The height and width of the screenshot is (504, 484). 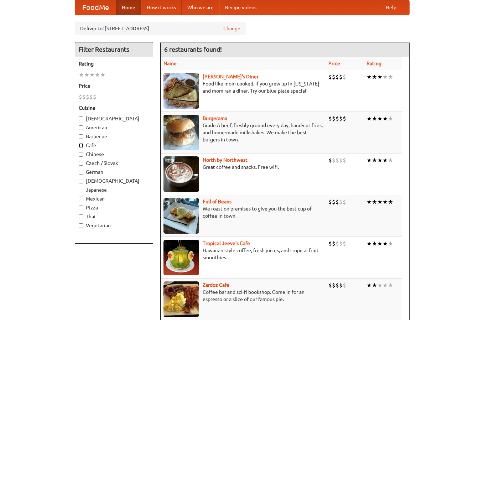 What do you see at coordinates (114, 86) in the screenshot?
I see `h5: Price` at bounding box center [114, 86].